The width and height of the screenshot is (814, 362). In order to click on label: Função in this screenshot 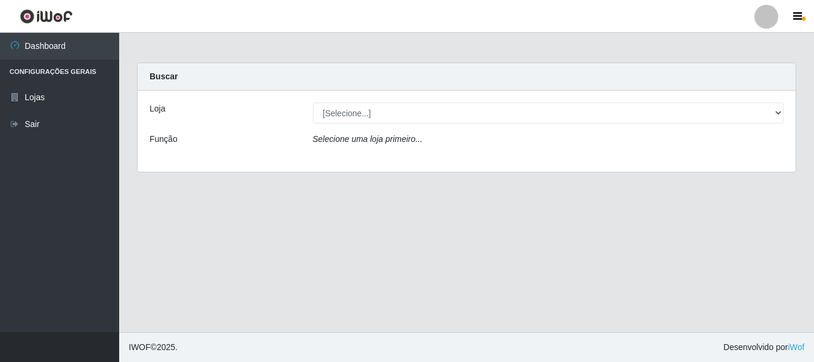, I will do `click(163, 139)`.